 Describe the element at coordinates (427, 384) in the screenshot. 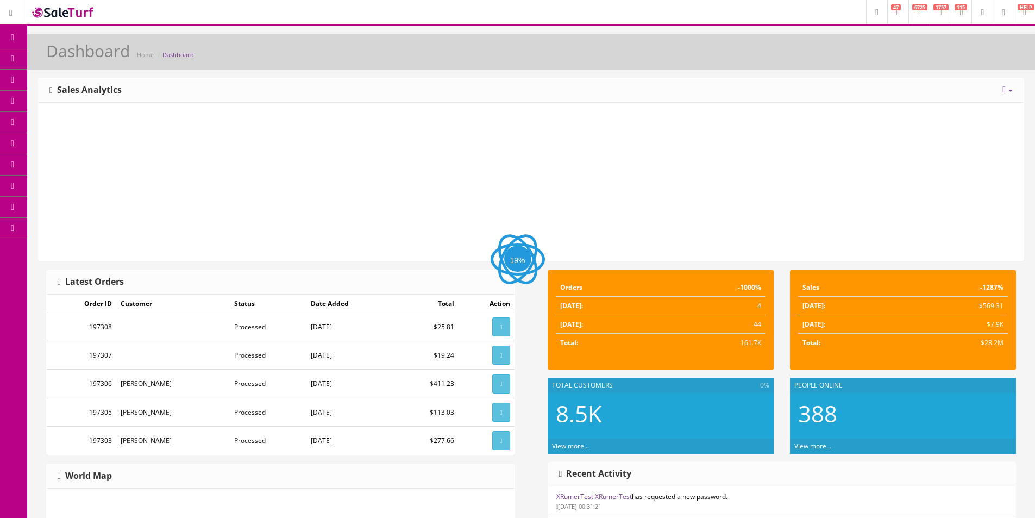

I see `td: $411.23` at that location.